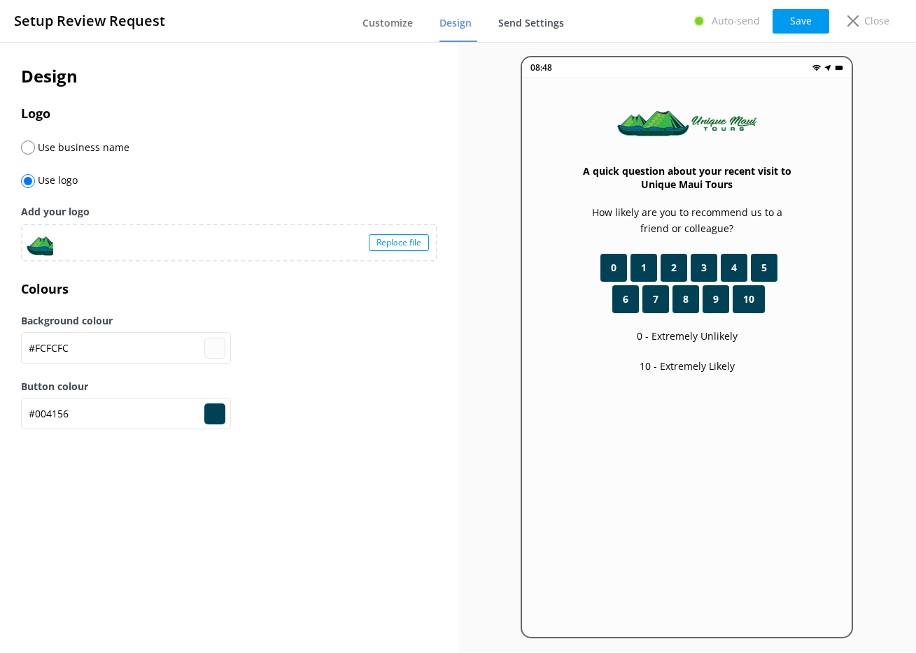 This screenshot has height=653, width=916. Describe the element at coordinates (877, 21) in the screenshot. I see `p: Close` at that location.